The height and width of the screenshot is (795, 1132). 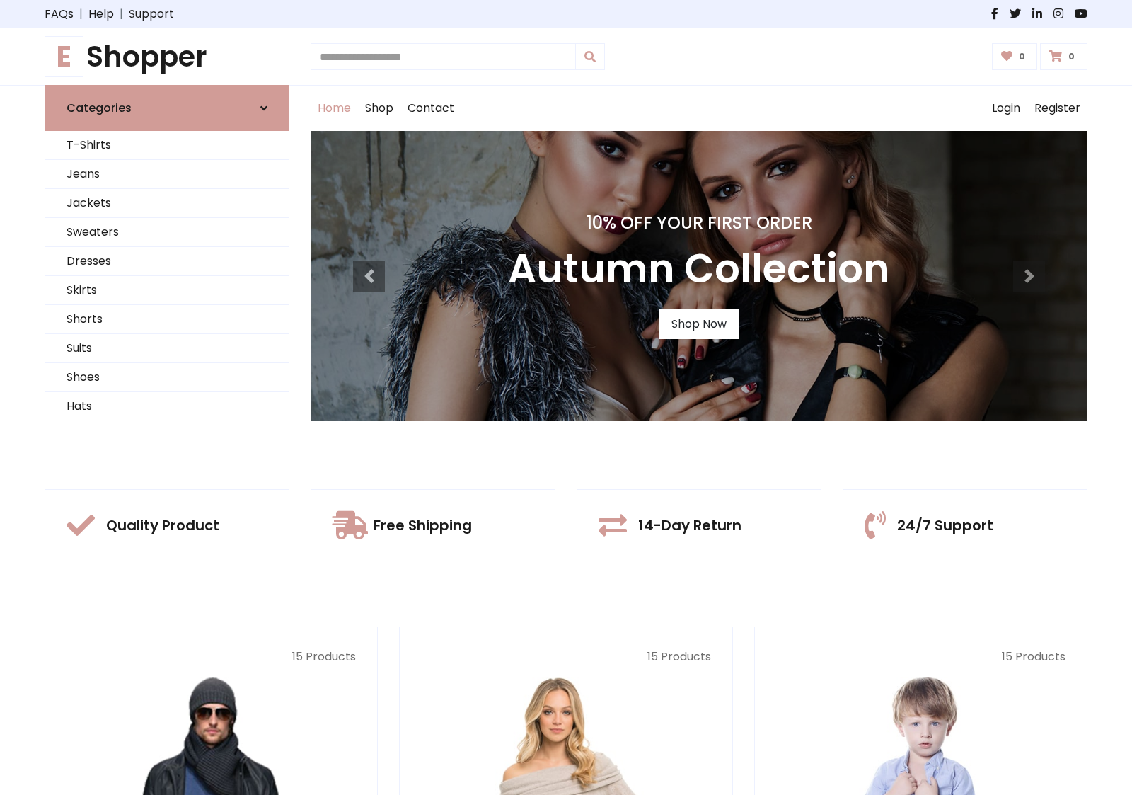 What do you see at coordinates (167, 174) in the screenshot?
I see `a: Jeans` at bounding box center [167, 174].